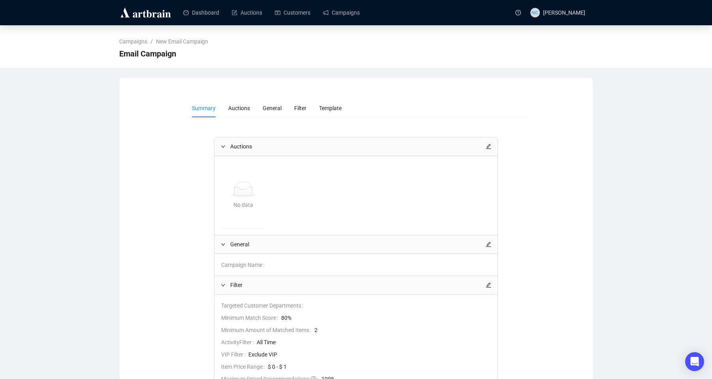 The width and height of the screenshot is (712, 379). What do you see at coordinates (369, 354) in the screenshot?
I see `span: Exclude VIP` at bounding box center [369, 354].